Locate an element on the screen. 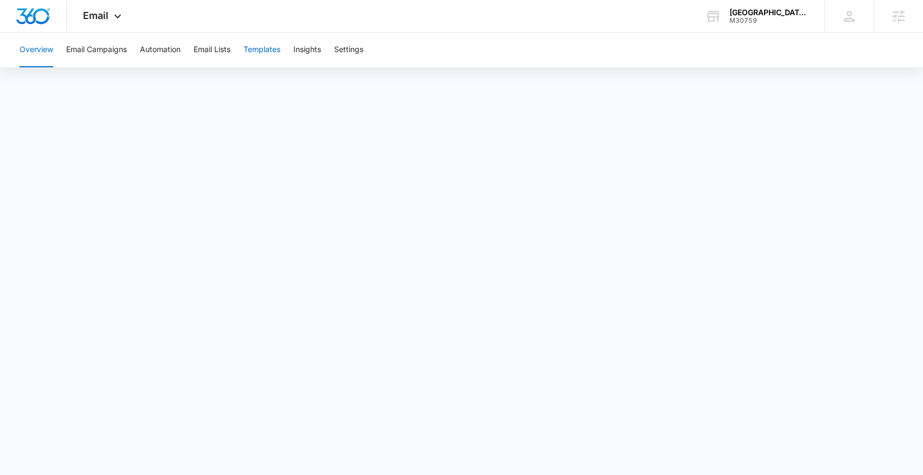  button: Insights is located at coordinates (307, 50).